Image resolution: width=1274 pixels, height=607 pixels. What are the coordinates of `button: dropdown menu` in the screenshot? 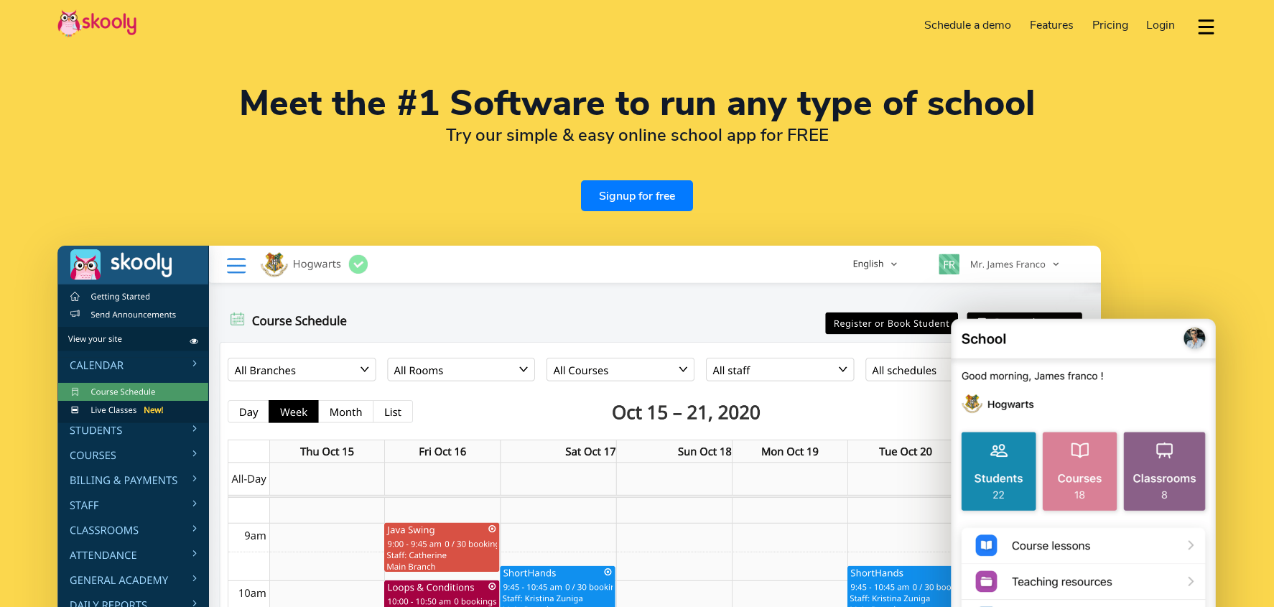 It's located at (1206, 27).